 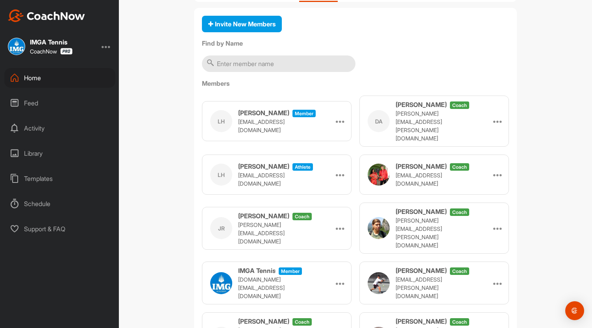 I want to click on span: athlete, so click(x=303, y=167).